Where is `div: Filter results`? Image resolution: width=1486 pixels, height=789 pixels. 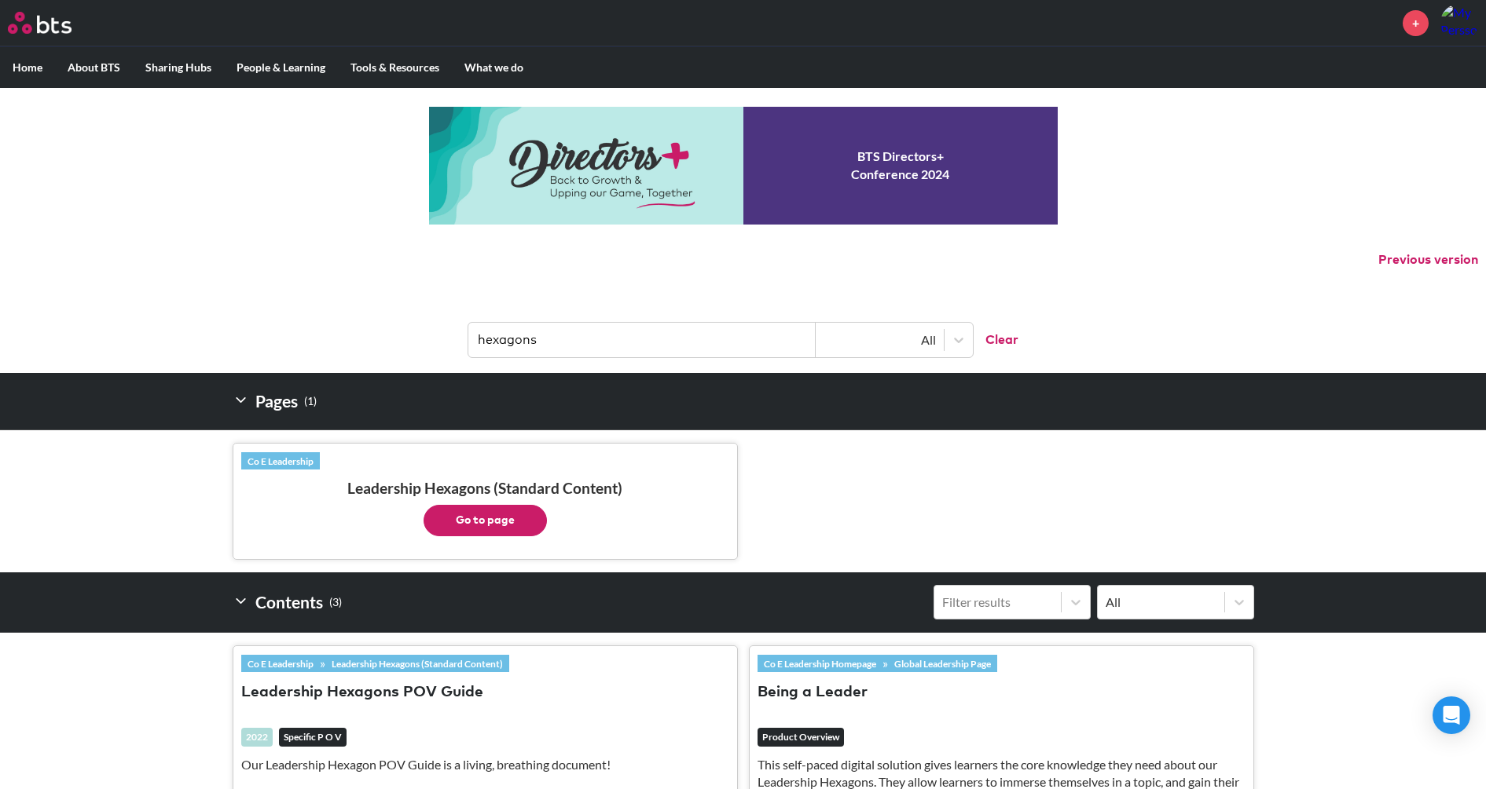 div: Filter results is located at coordinates (997, 603).